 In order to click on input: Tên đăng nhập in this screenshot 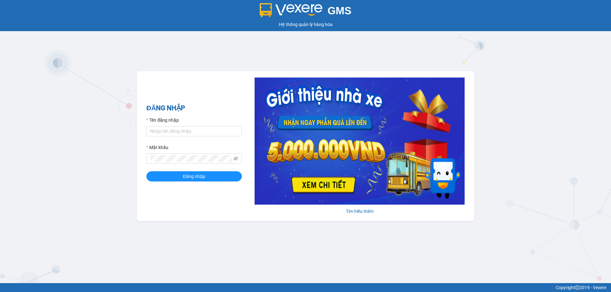, I will do `click(194, 131)`.